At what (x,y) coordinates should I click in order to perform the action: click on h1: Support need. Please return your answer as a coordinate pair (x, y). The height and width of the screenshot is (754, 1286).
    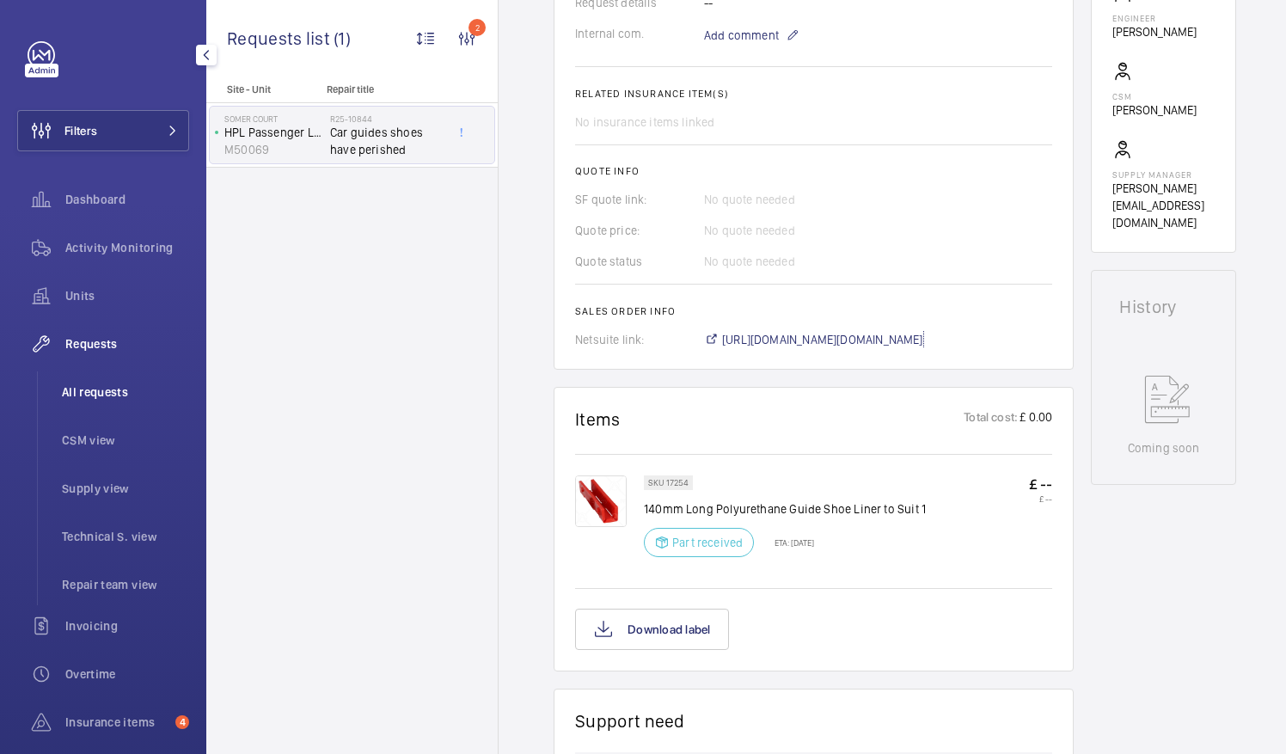
    Looking at the image, I should click on (630, 720).